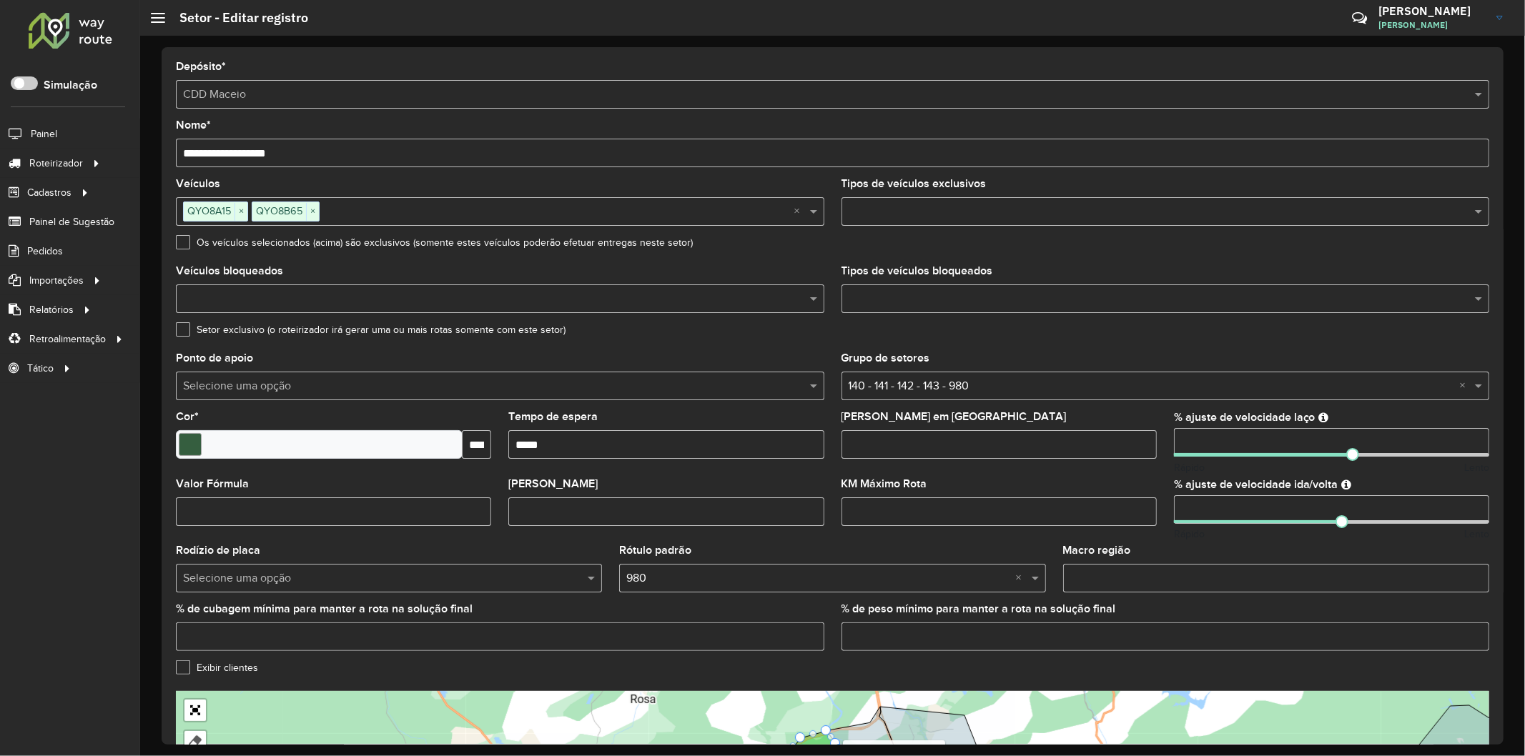 The image size is (1525, 756). Describe the element at coordinates (56, 280) in the screenshot. I see `span: Importações` at that location.